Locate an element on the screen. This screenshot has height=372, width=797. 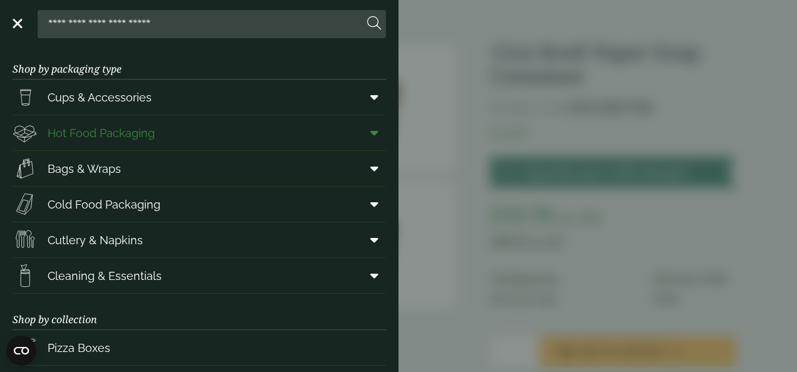
span: Bags & Wraps is located at coordinates (84, 169).